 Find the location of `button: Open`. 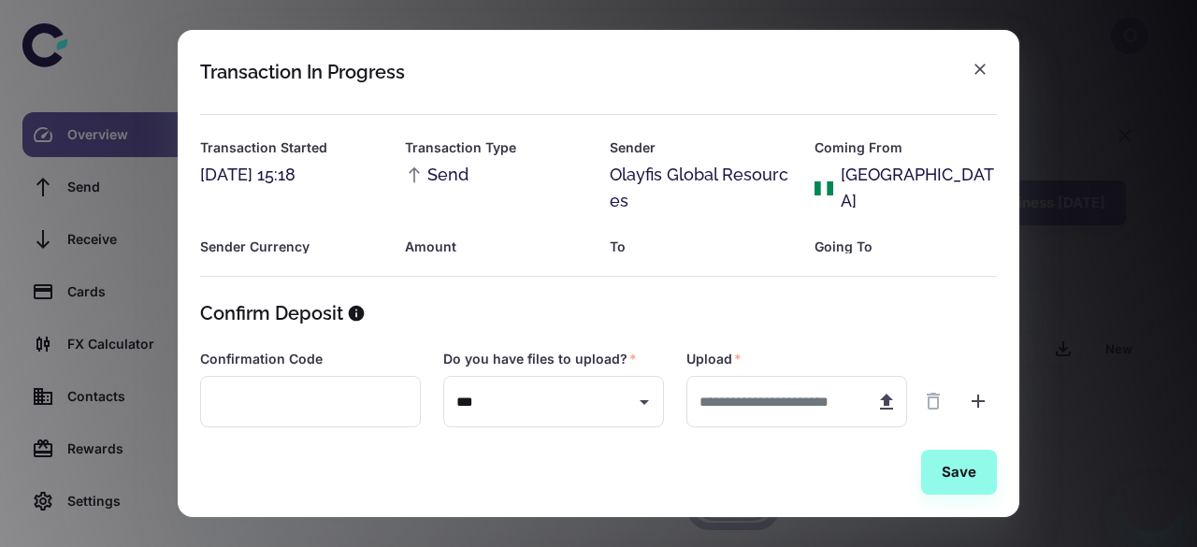

button: Open is located at coordinates (644, 402).